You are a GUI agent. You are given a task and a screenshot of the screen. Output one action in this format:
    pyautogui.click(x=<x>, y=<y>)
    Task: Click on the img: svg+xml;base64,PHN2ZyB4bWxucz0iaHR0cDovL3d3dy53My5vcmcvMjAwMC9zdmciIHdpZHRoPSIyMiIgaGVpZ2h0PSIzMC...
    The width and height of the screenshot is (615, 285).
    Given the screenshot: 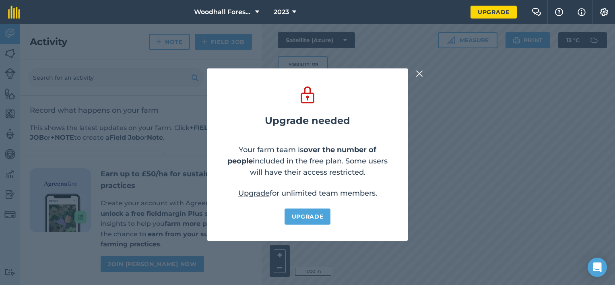 What is the action you would take?
    pyautogui.click(x=420, y=74)
    